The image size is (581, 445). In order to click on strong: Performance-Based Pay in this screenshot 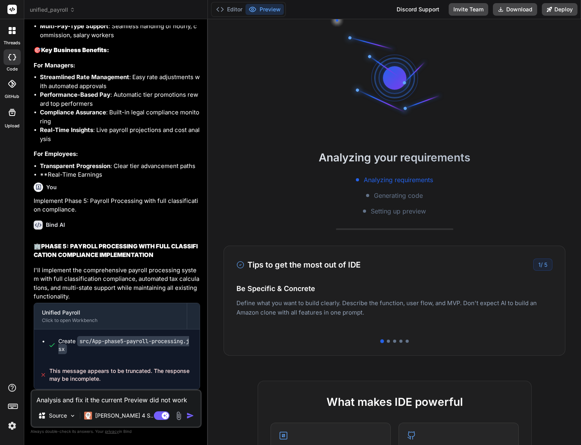, I will do `click(75, 94)`.